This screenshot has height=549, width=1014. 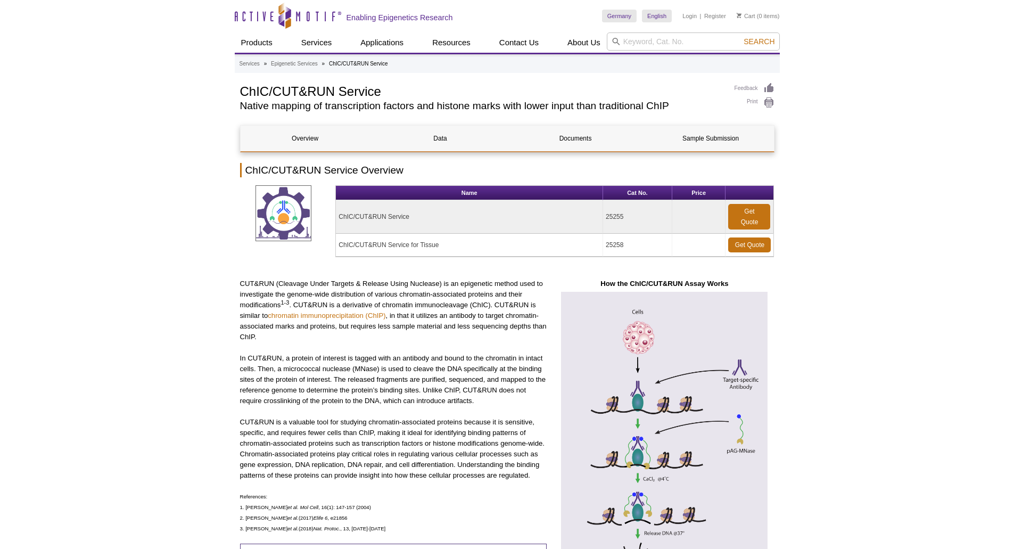 What do you see at coordinates (482, 91) in the screenshot?
I see `h1: ChIC/CUT&RUN Service` at bounding box center [482, 91].